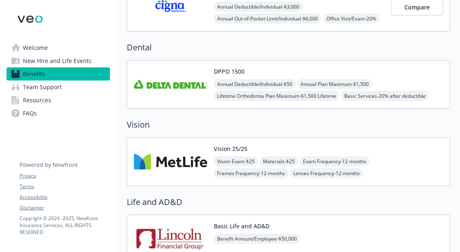  Describe the element at coordinates (251, 173) in the screenshot. I see `span: Frames Frequency - 12 months` at that location.